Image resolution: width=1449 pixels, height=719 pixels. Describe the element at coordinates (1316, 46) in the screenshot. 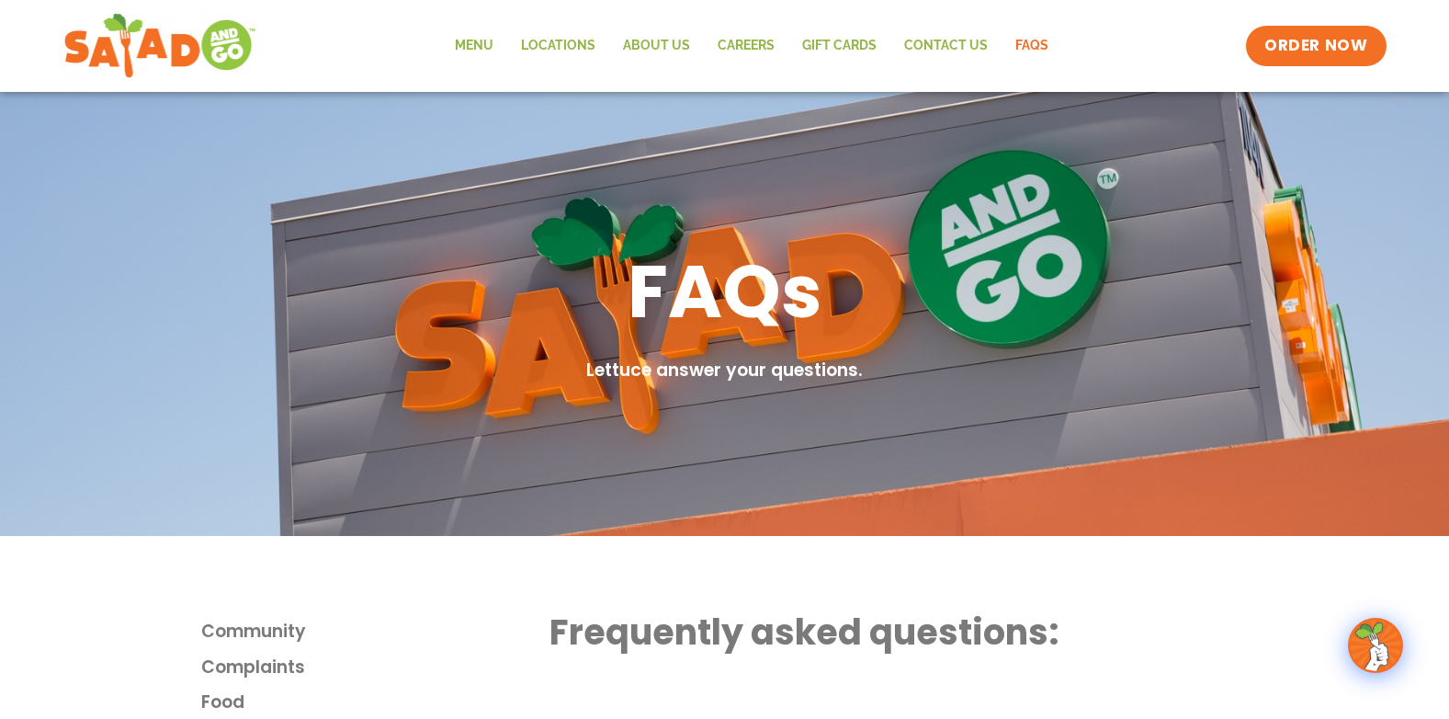

I see `a: ORDER NOW` at that location.